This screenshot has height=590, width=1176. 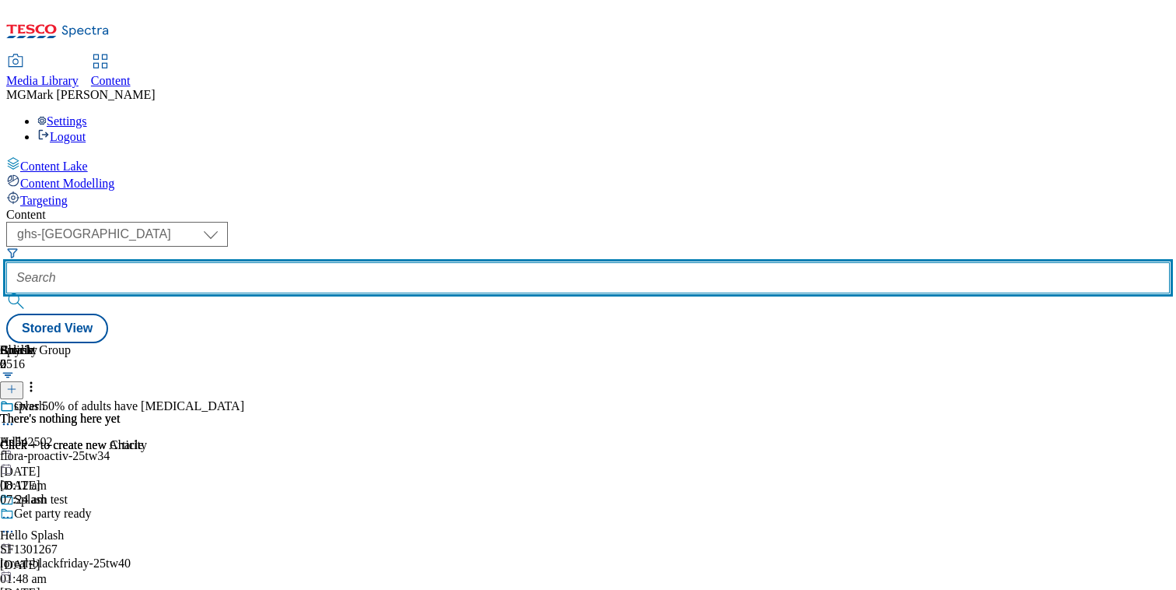 What do you see at coordinates (588, 278) in the screenshot?
I see `input: Search` at bounding box center [588, 278].